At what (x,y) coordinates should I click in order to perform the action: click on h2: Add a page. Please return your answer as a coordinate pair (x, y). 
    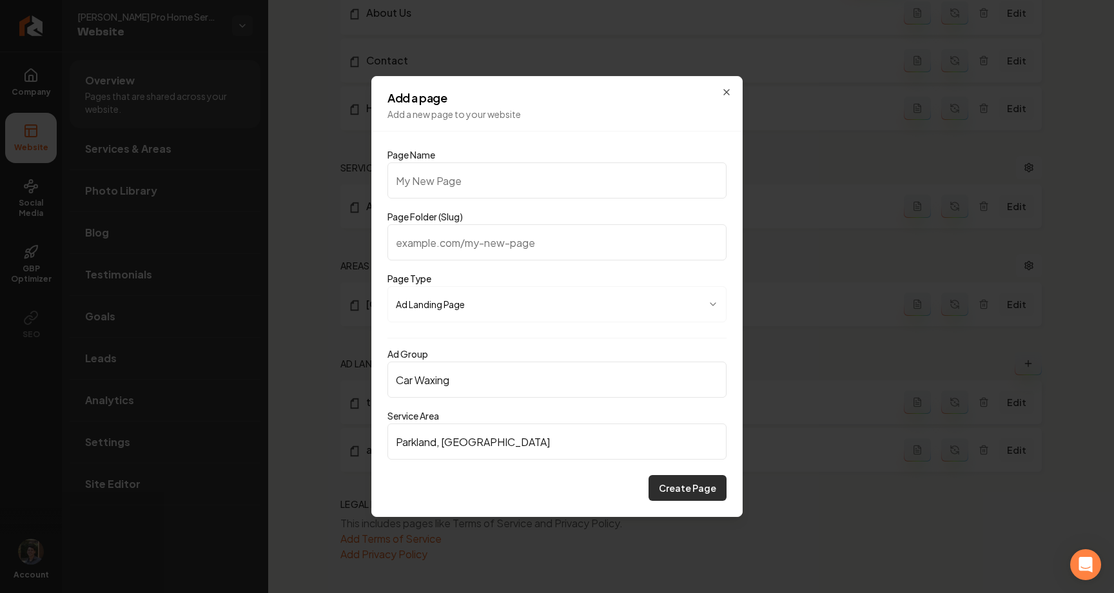
    Looking at the image, I should click on (557, 98).